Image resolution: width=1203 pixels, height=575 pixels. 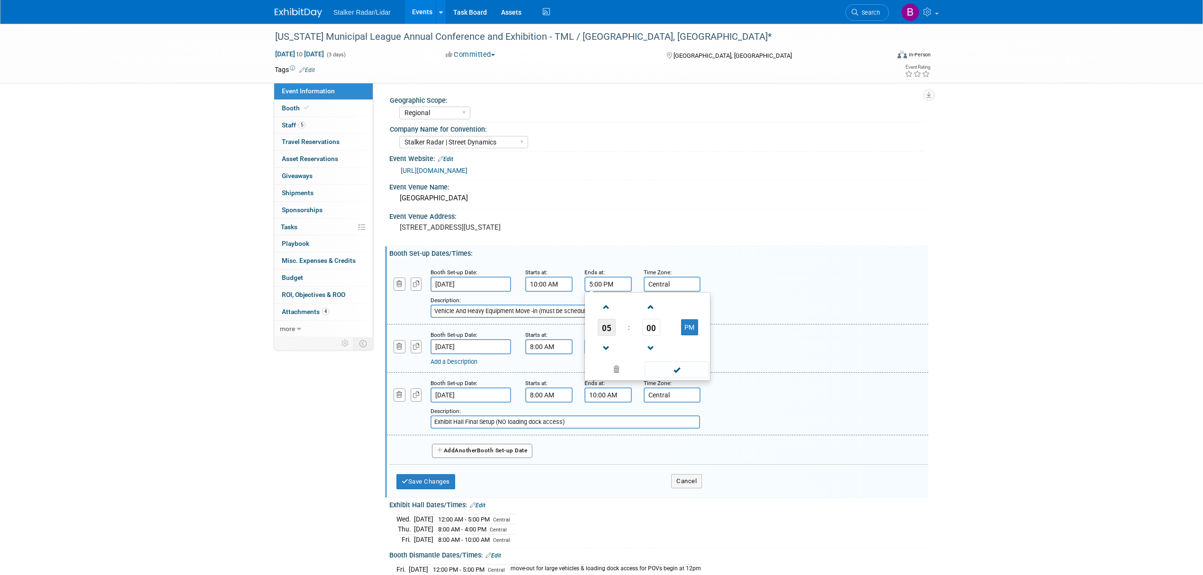 I want to click on a: Shipments, so click(x=324, y=193).